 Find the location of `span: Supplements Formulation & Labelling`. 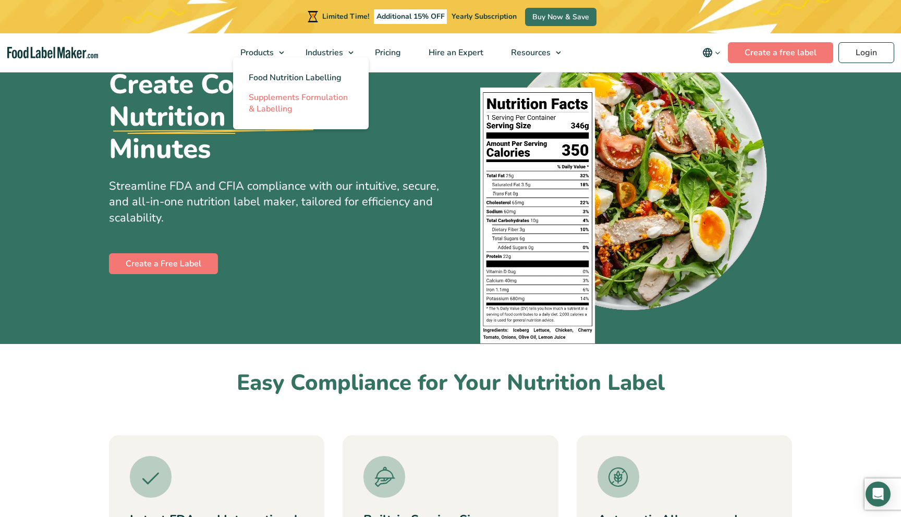

span: Supplements Formulation & Labelling is located at coordinates (298, 103).